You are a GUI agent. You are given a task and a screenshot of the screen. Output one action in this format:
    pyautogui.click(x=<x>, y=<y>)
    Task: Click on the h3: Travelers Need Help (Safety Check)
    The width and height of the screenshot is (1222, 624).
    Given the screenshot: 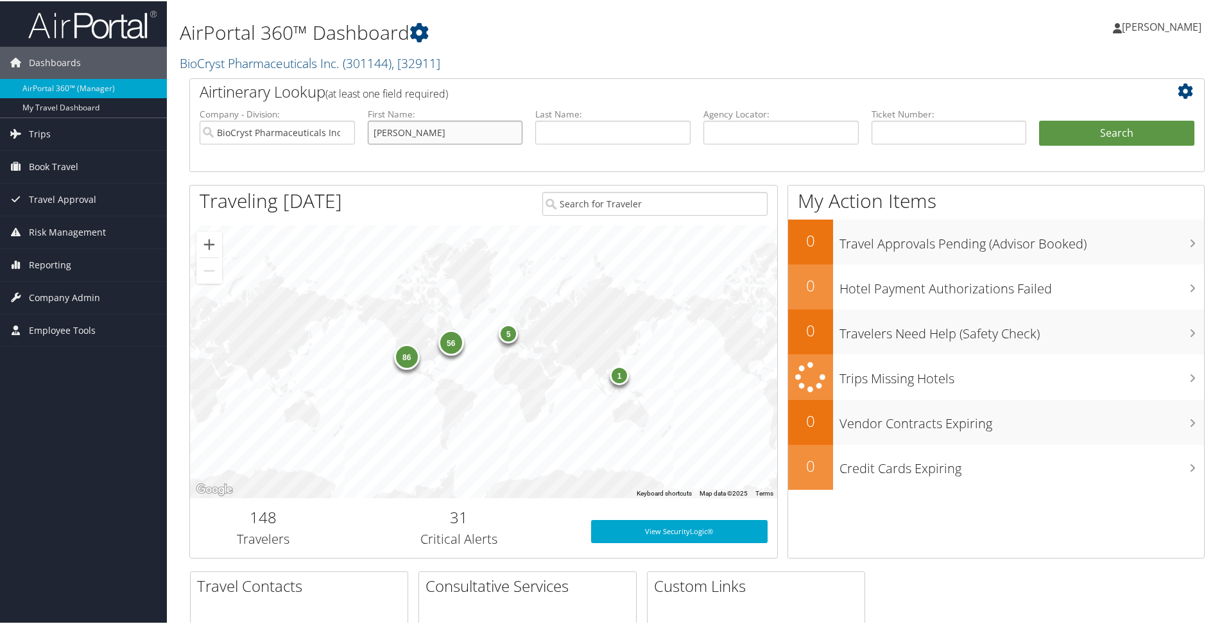 What is the action you would take?
    pyautogui.click(x=1022, y=329)
    